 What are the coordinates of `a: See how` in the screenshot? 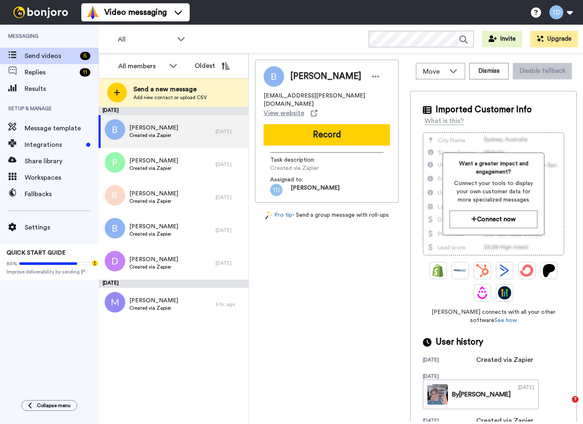 It's located at (506, 320).